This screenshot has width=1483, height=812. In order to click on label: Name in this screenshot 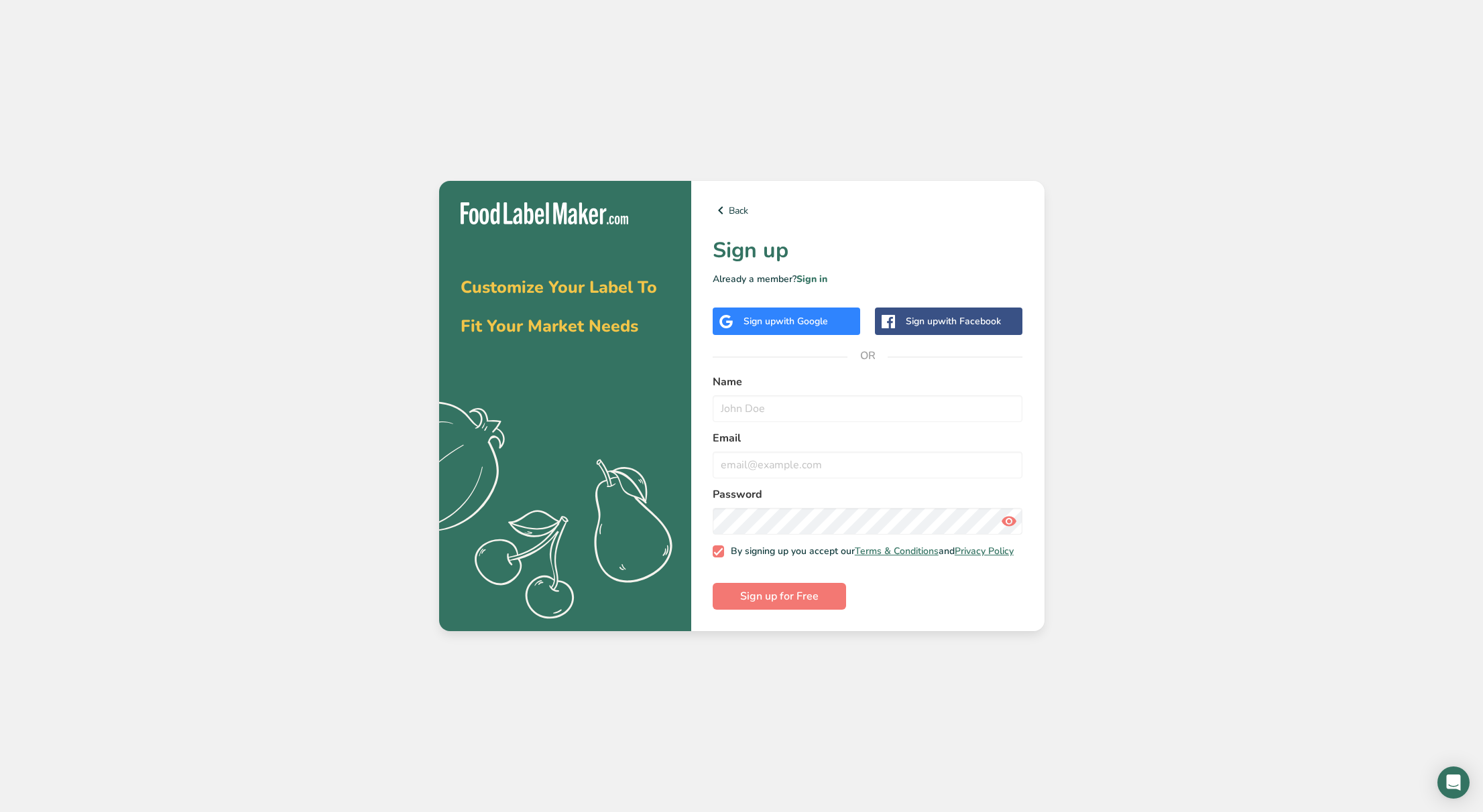, I will do `click(868, 382)`.